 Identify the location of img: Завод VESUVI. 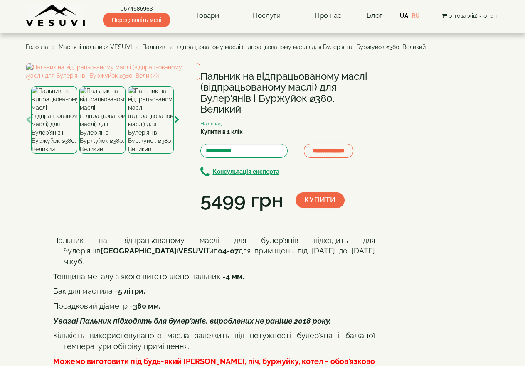
(56, 15).